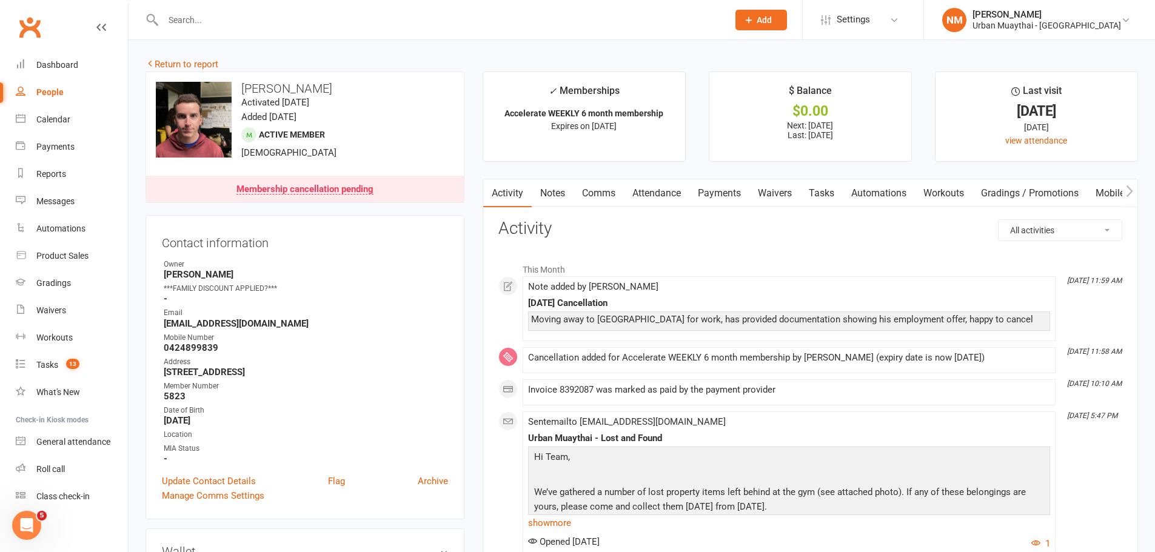 This screenshot has height=552, width=1155. Describe the element at coordinates (552, 193) in the screenshot. I see `a: Notes` at that location.